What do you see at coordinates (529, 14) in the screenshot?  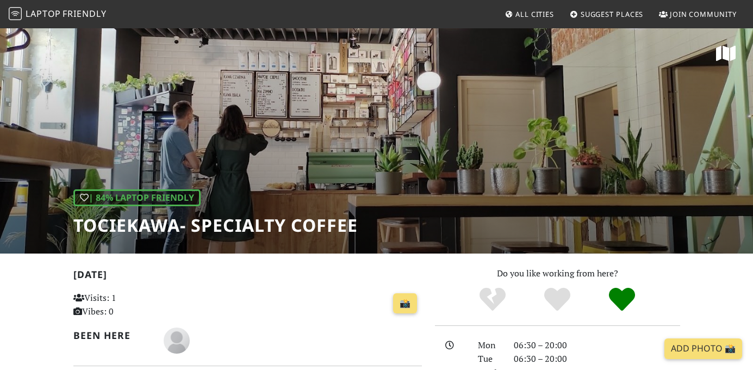 I see `a: All Cities` at bounding box center [529, 14].